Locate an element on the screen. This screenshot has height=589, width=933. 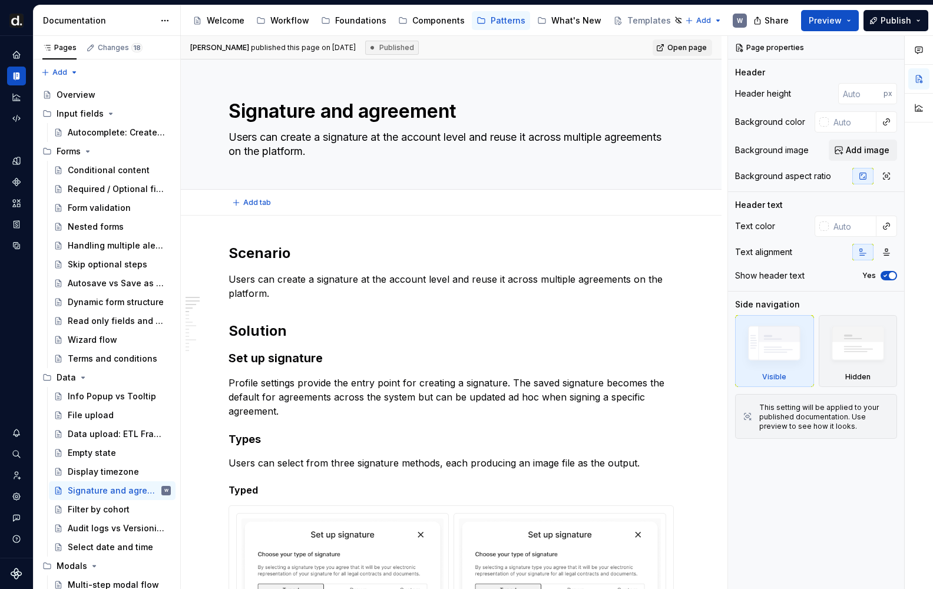
a: Components is located at coordinates (16, 182).